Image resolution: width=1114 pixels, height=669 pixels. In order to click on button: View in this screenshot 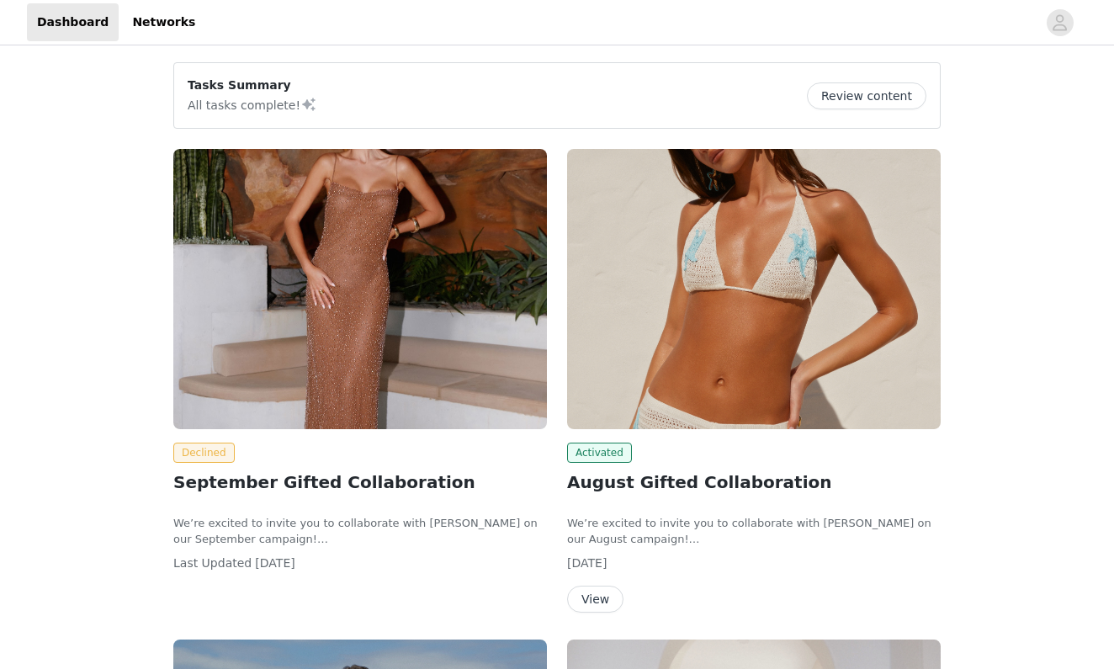, I will do `click(595, 599)`.